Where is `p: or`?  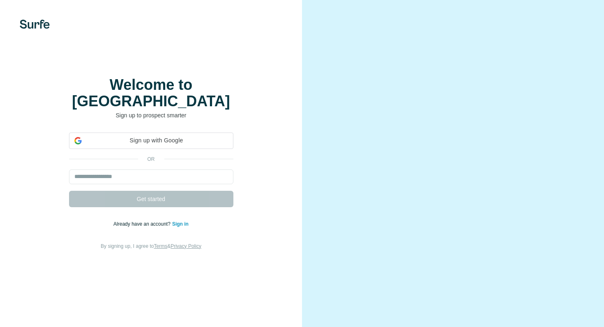
p: or is located at coordinates (151, 159).